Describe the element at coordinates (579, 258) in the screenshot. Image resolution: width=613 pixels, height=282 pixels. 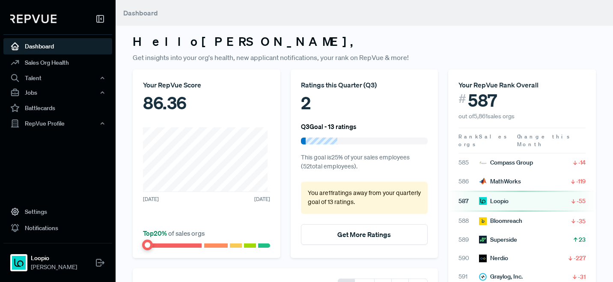
I see `span: -227` at that location.